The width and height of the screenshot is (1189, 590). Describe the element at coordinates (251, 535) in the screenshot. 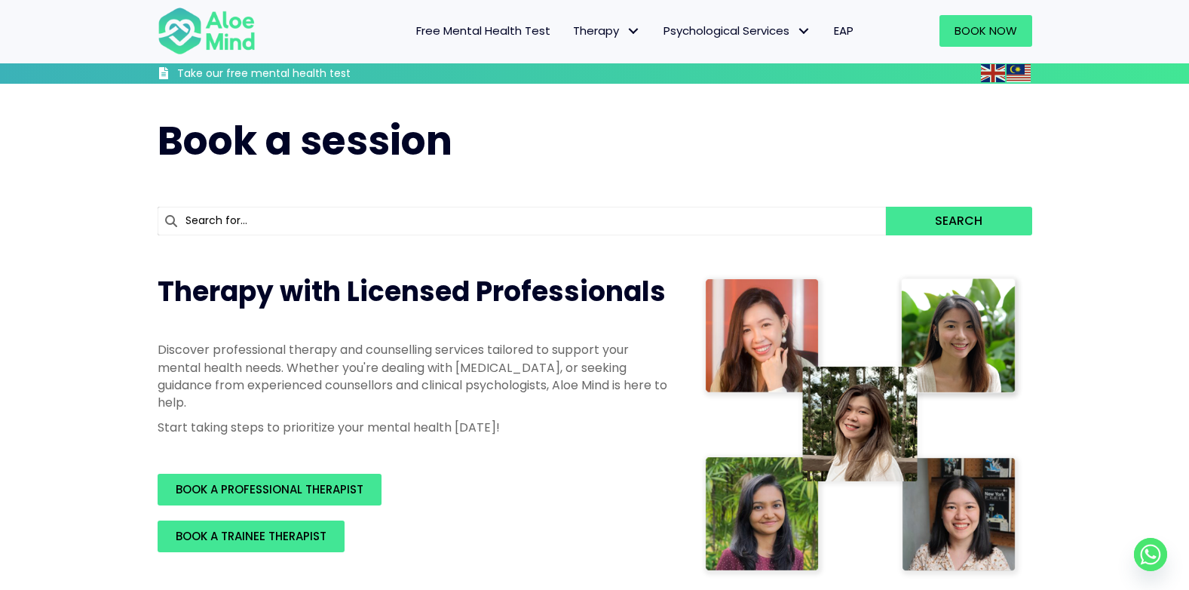

I see `span: BOOK A TRAINEE THERAPIST` at that location.